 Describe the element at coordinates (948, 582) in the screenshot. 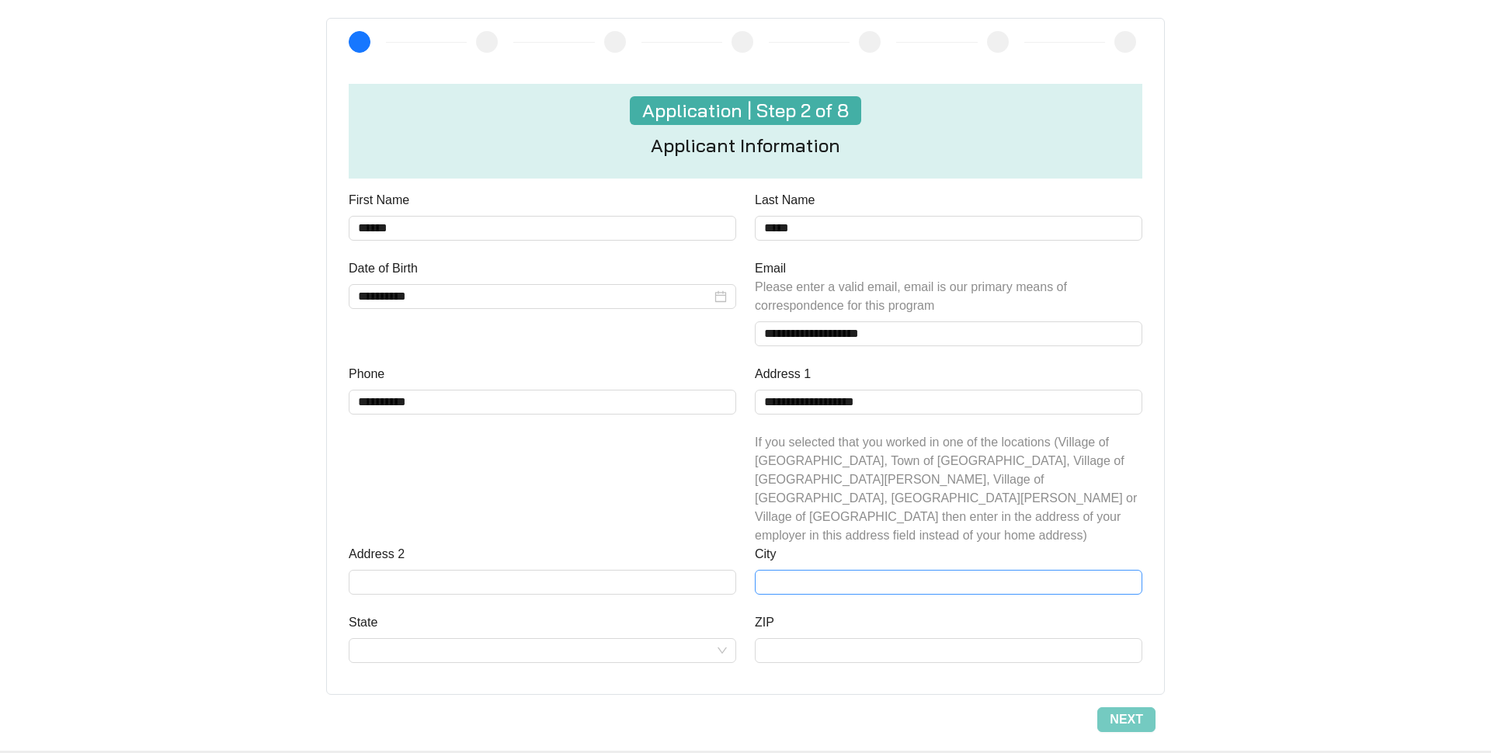

I see `input: City` at that location.